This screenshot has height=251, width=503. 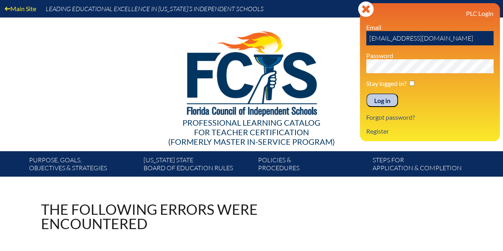 I want to click on label: Password, so click(x=380, y=55).